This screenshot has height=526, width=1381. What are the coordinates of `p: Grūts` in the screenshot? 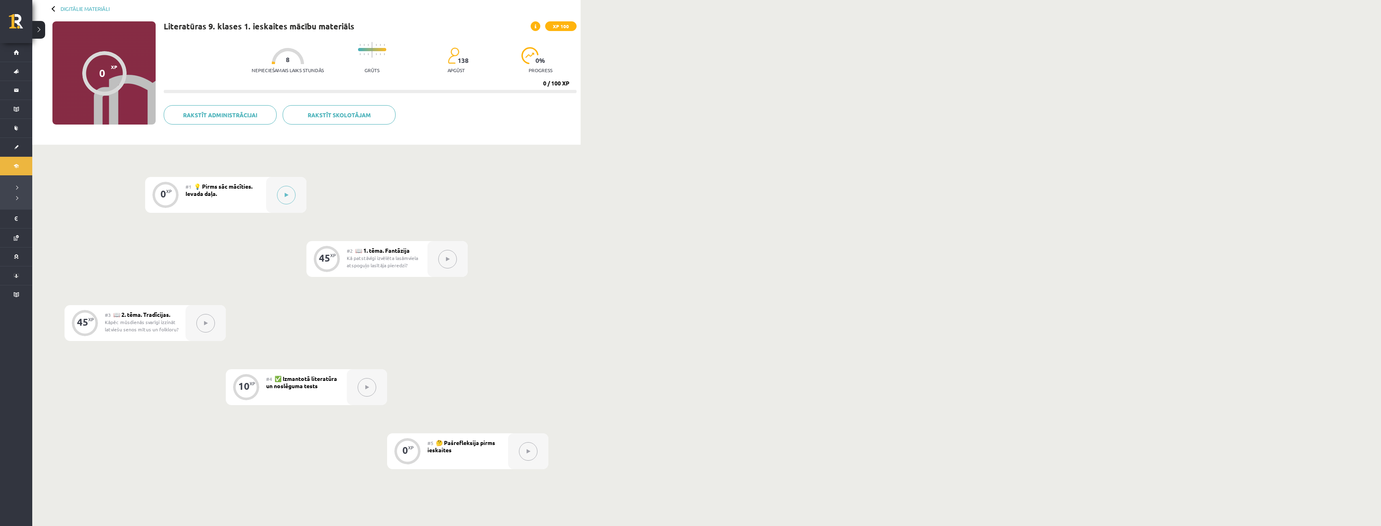 It's located at (372, 70).